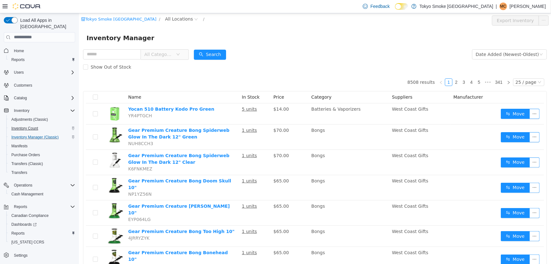  Describe the element at coordinates (60, 206) in the screenshot. I see `span: EYP064LG` at that location.